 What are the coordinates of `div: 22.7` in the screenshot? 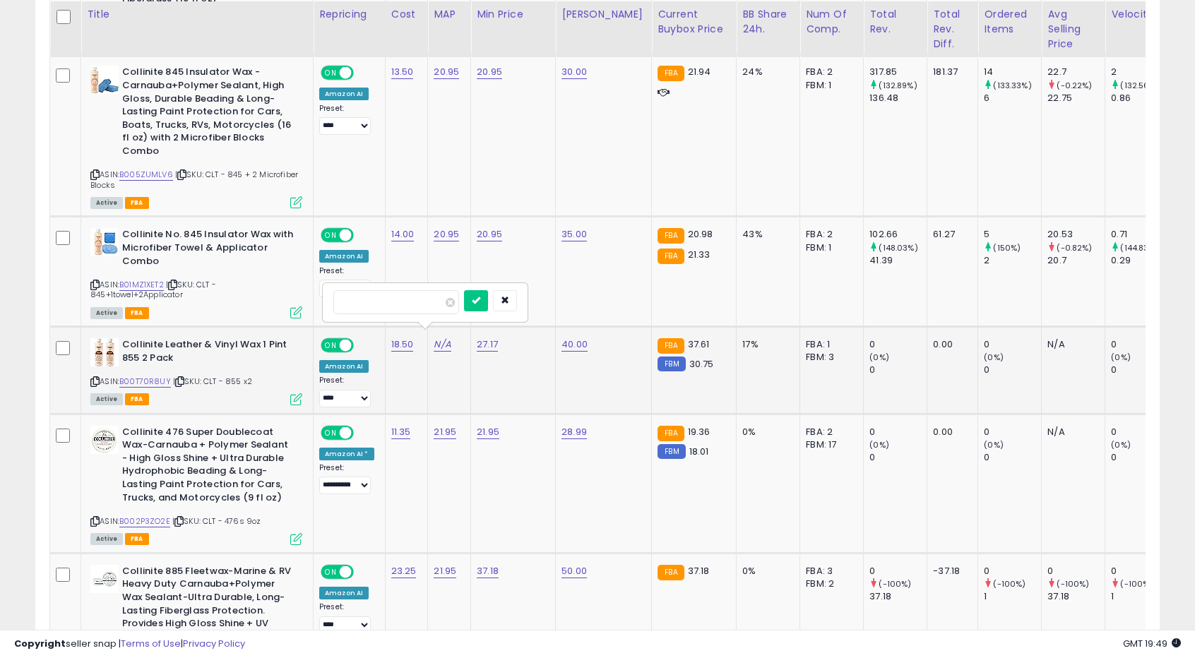 It's located at (1075, 72).